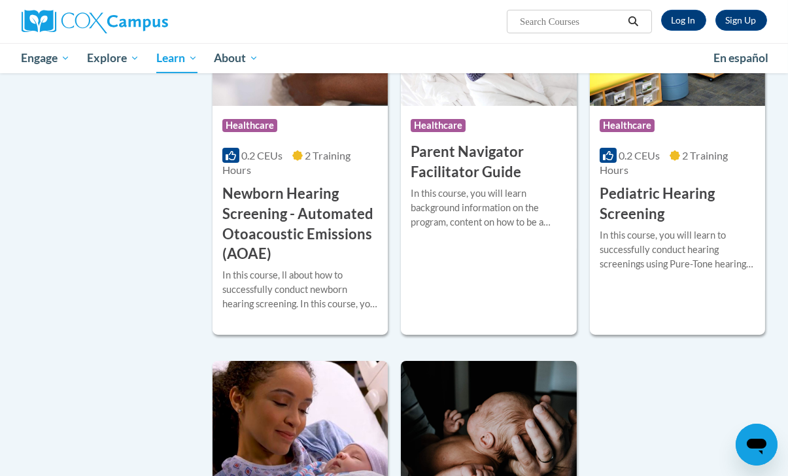 The width and height of the screenshot is (788, 476). What do you see at coordinates (394, 58) in the screenshot?
I see `div: Main menu` at bounding box center [394, 58].